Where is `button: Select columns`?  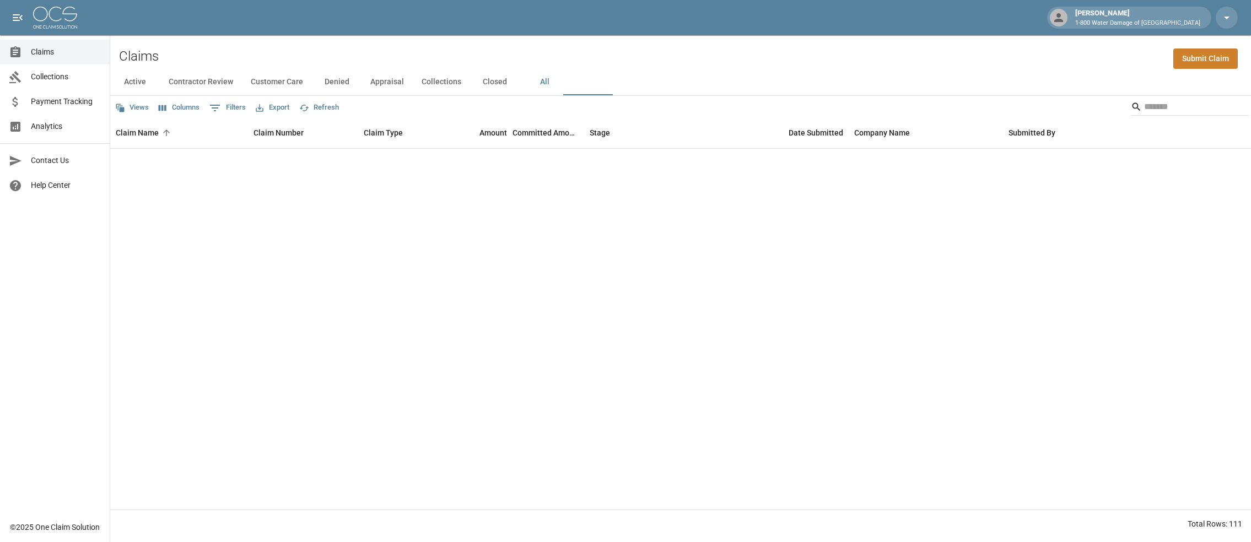
button: Select columns is located at coordinates (179, 107).